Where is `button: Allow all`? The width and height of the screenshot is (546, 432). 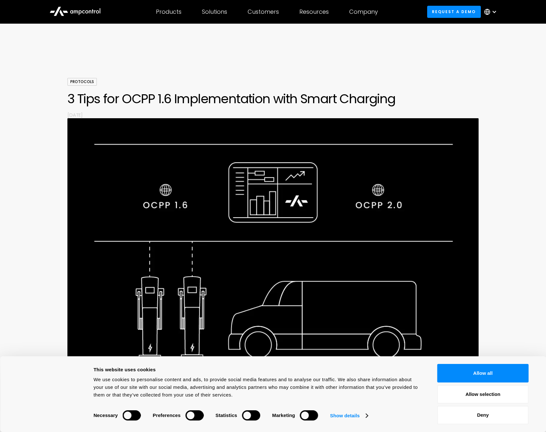 button: Allow all is located at coordinates (483, 373).